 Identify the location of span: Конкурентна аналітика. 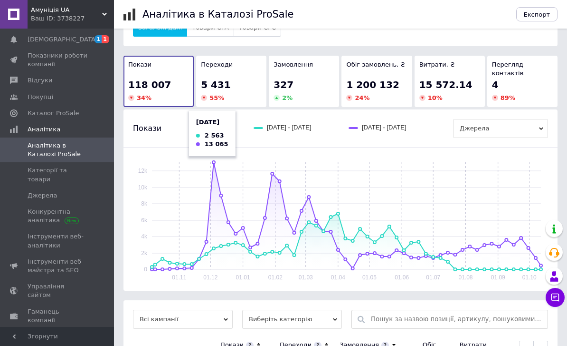
(58, 216).